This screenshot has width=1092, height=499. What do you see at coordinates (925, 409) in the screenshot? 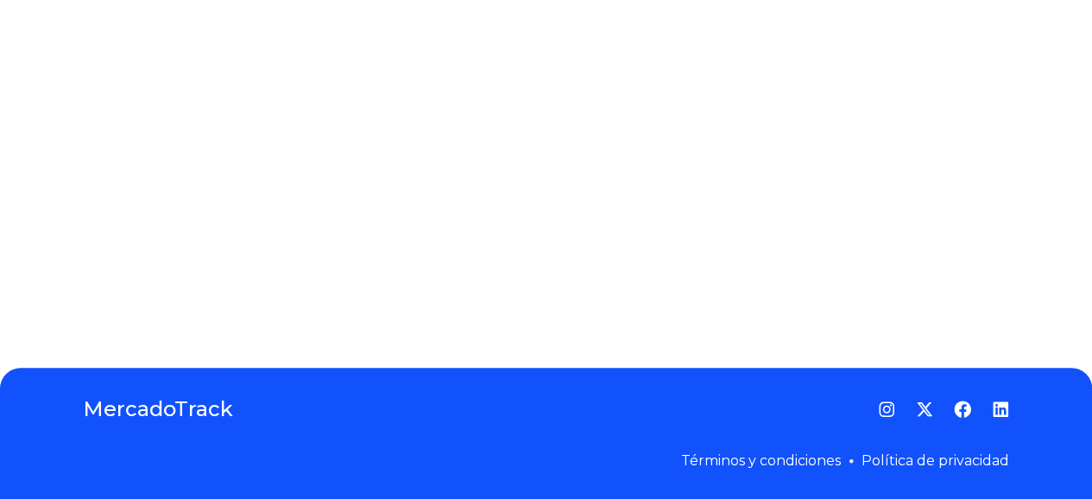
I see `a: Gorjeo` at bounding box center [925, 409].